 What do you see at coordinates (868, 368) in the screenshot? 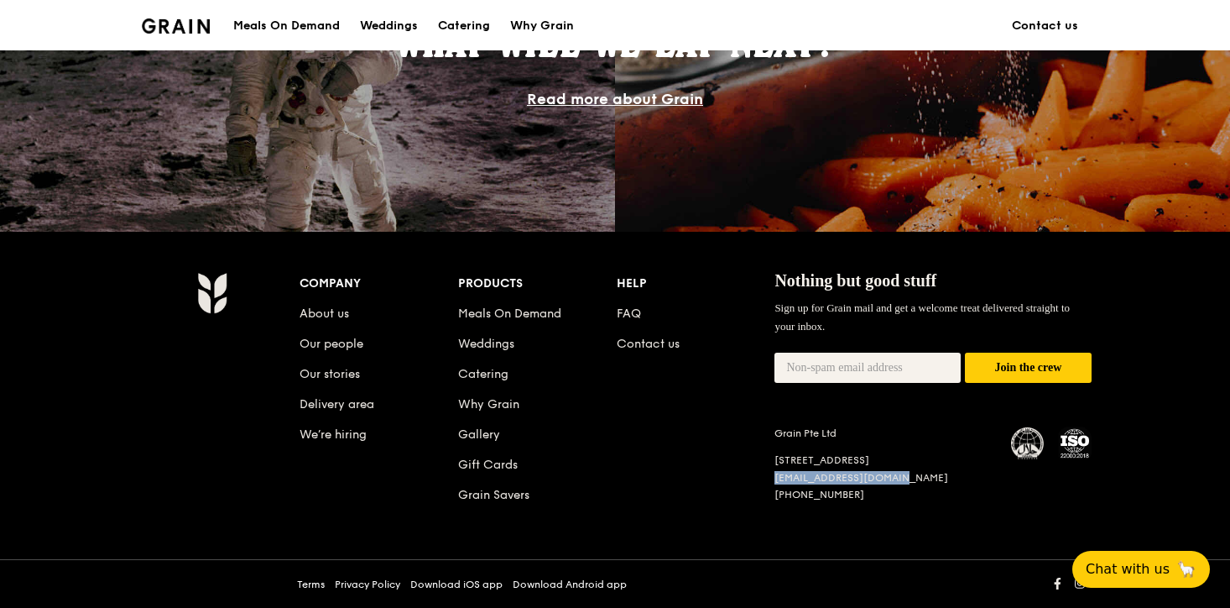
I see `input: Non-spam email address` at bounding box center [868, 368].